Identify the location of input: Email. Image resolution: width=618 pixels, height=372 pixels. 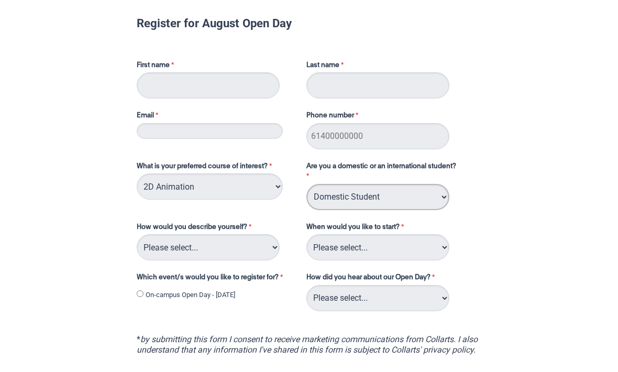
(209, 131).